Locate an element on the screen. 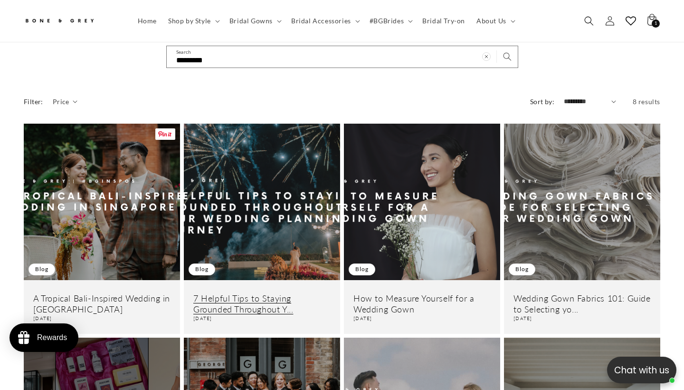 The image size is (684, 390). span: #BGBrides is located at coordinates (387, 21).